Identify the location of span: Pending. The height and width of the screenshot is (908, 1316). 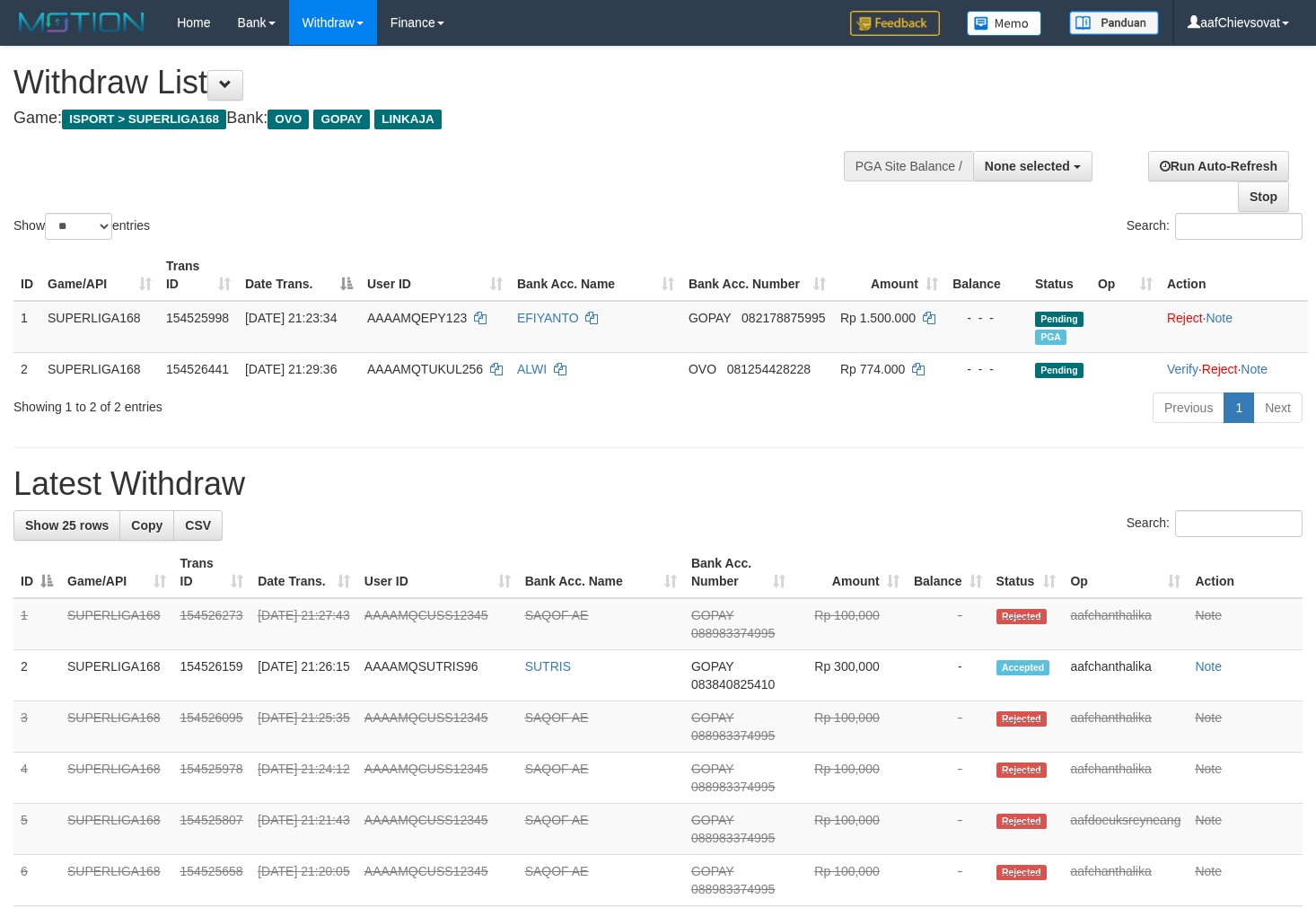
(1060, 319).